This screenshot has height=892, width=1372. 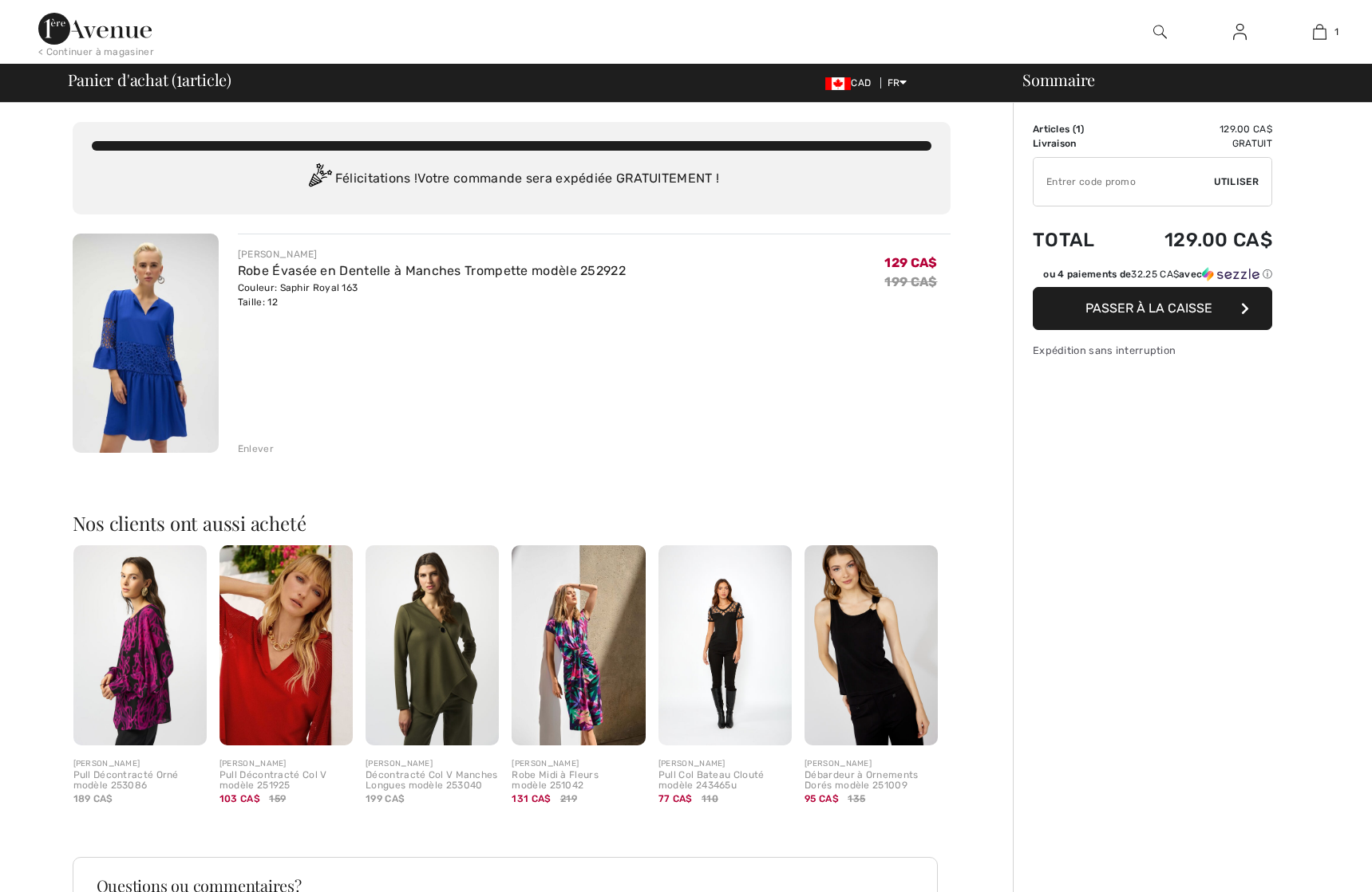 I want to click on div: < Continuer à magasiner, so click(x=96, y=52).